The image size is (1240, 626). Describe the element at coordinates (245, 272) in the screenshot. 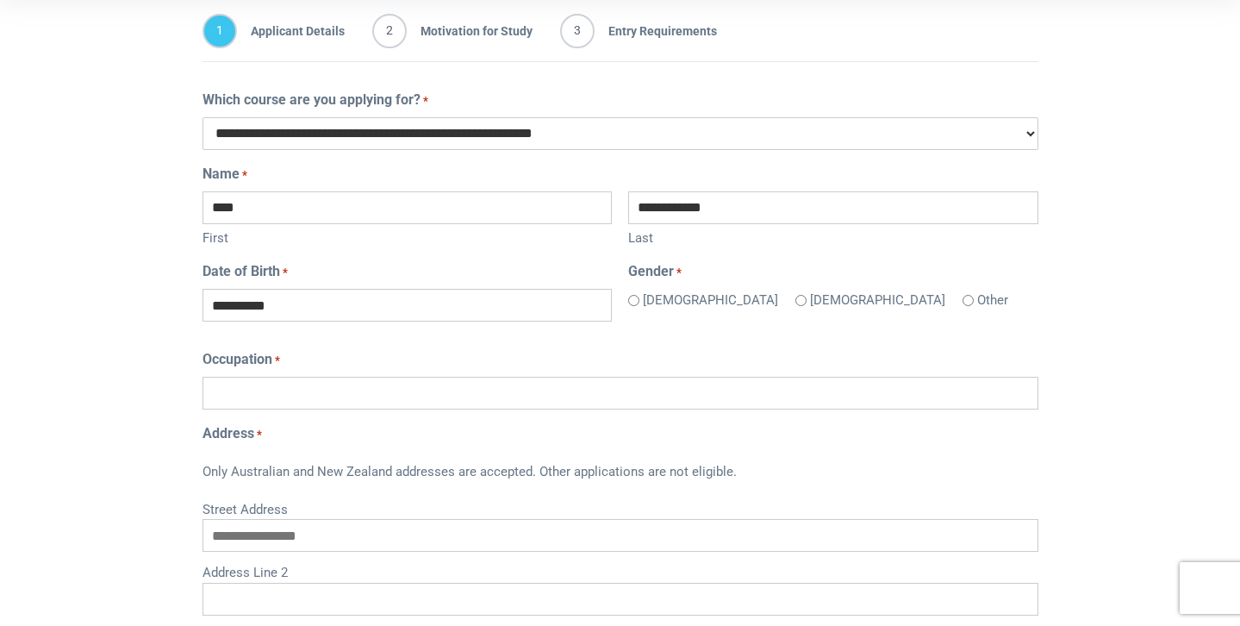

I see `label: Date of Birth` at that location.